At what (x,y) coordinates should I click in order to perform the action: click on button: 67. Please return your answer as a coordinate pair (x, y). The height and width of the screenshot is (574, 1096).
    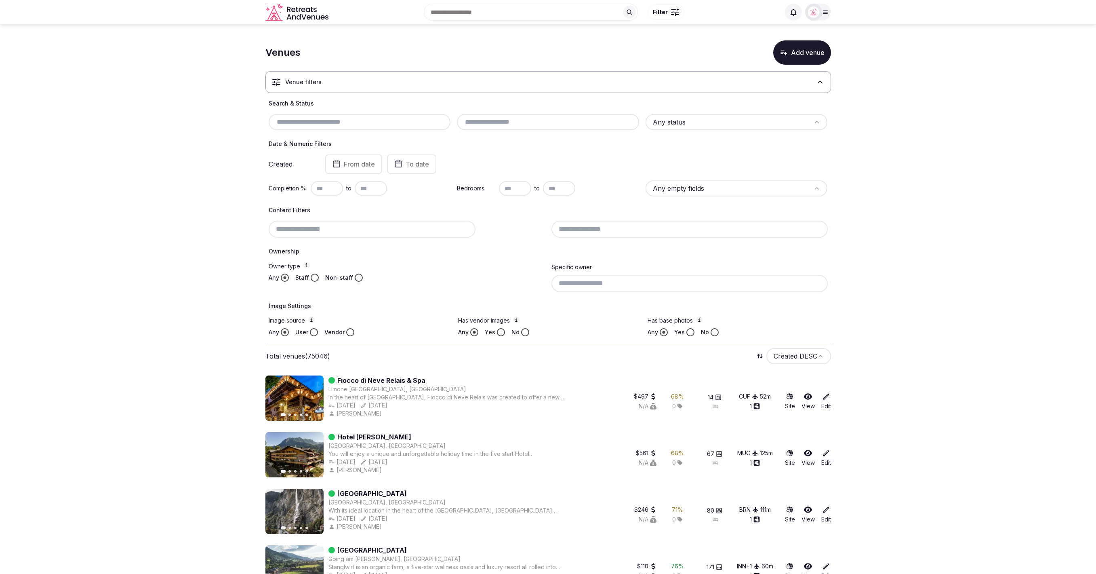
    Looking at the image, I should click on (715, 454).